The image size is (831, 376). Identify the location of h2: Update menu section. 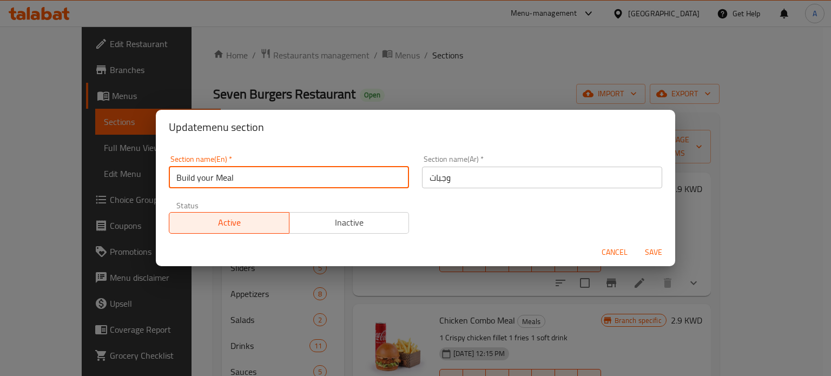
(416, 127).